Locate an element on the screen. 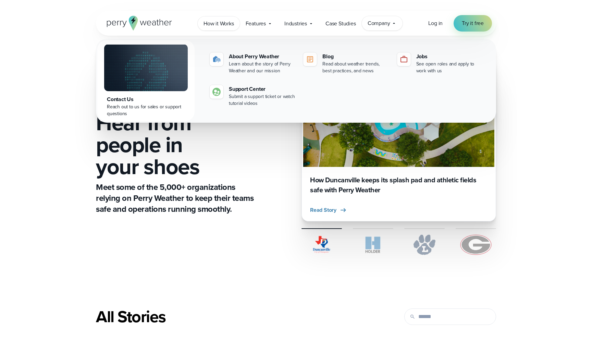 The height and width of the screenshot is (340, 592). img: Holder.svg is located at coordinates (373, 245).